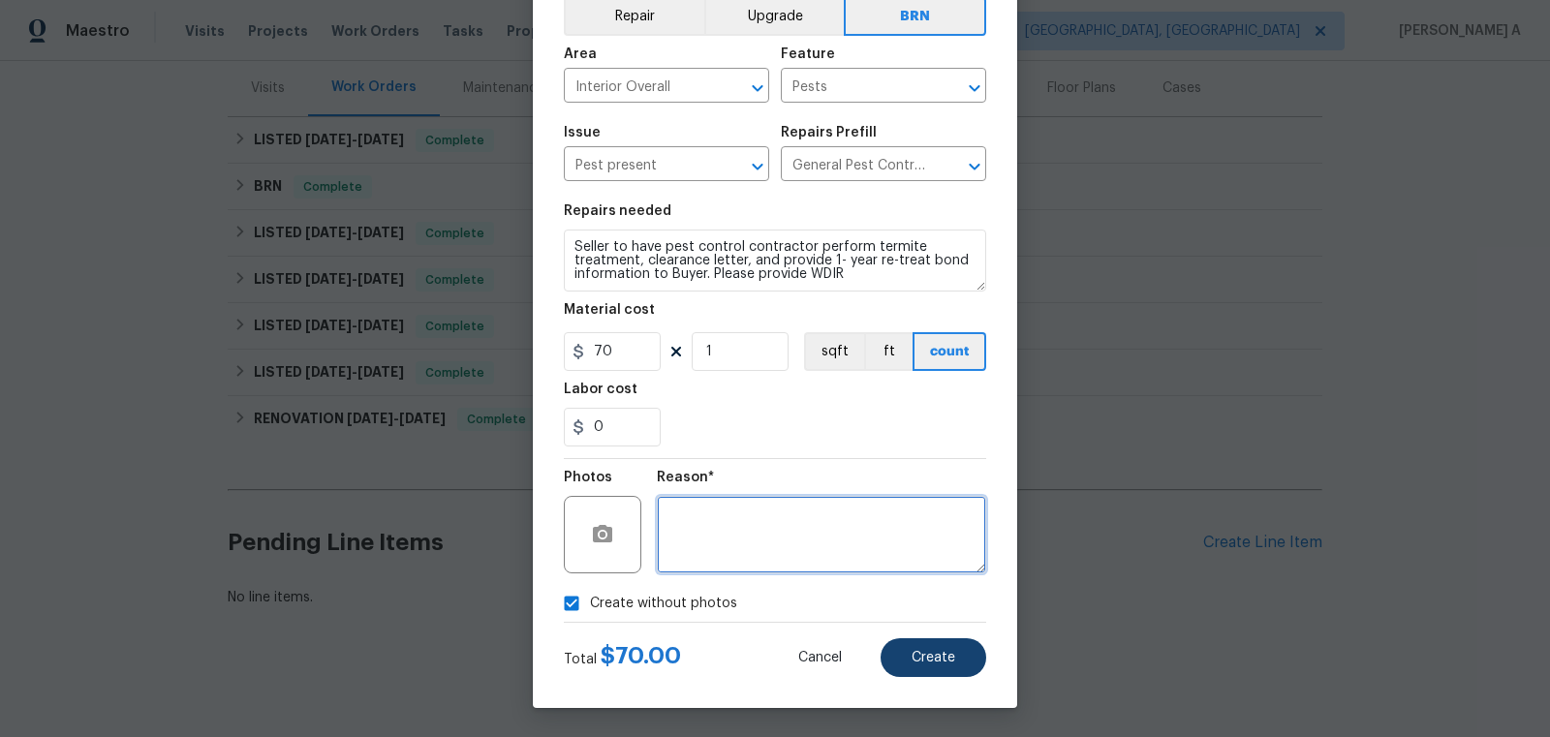  I want to click on h5: Repairs needed, so click(617, 211).